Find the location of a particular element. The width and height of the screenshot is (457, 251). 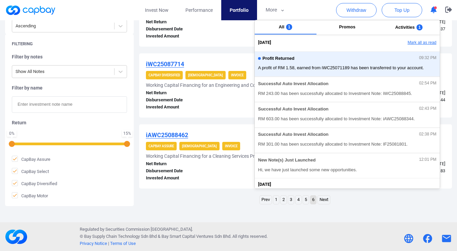

span: Top Up is located at coordinates (402, 10).